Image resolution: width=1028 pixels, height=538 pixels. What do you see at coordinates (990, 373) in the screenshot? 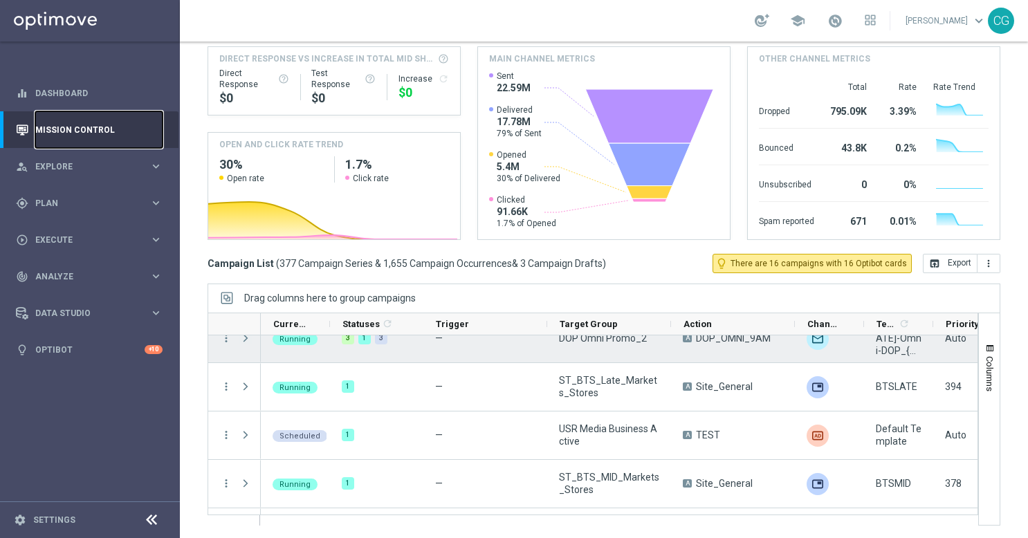
I see `span: Columns` at bounding box center [990, 373].